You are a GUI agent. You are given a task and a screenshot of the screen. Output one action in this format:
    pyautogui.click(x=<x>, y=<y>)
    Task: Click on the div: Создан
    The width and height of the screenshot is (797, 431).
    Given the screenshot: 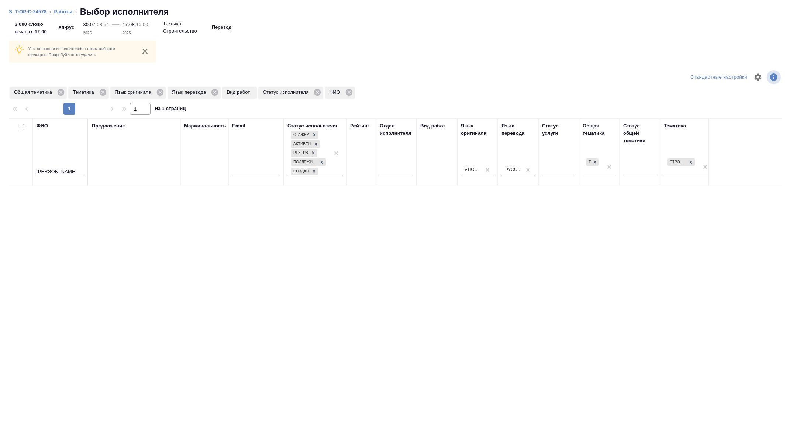 What is the action you would take?
    pyautogui.click(x=300, y=171)
    